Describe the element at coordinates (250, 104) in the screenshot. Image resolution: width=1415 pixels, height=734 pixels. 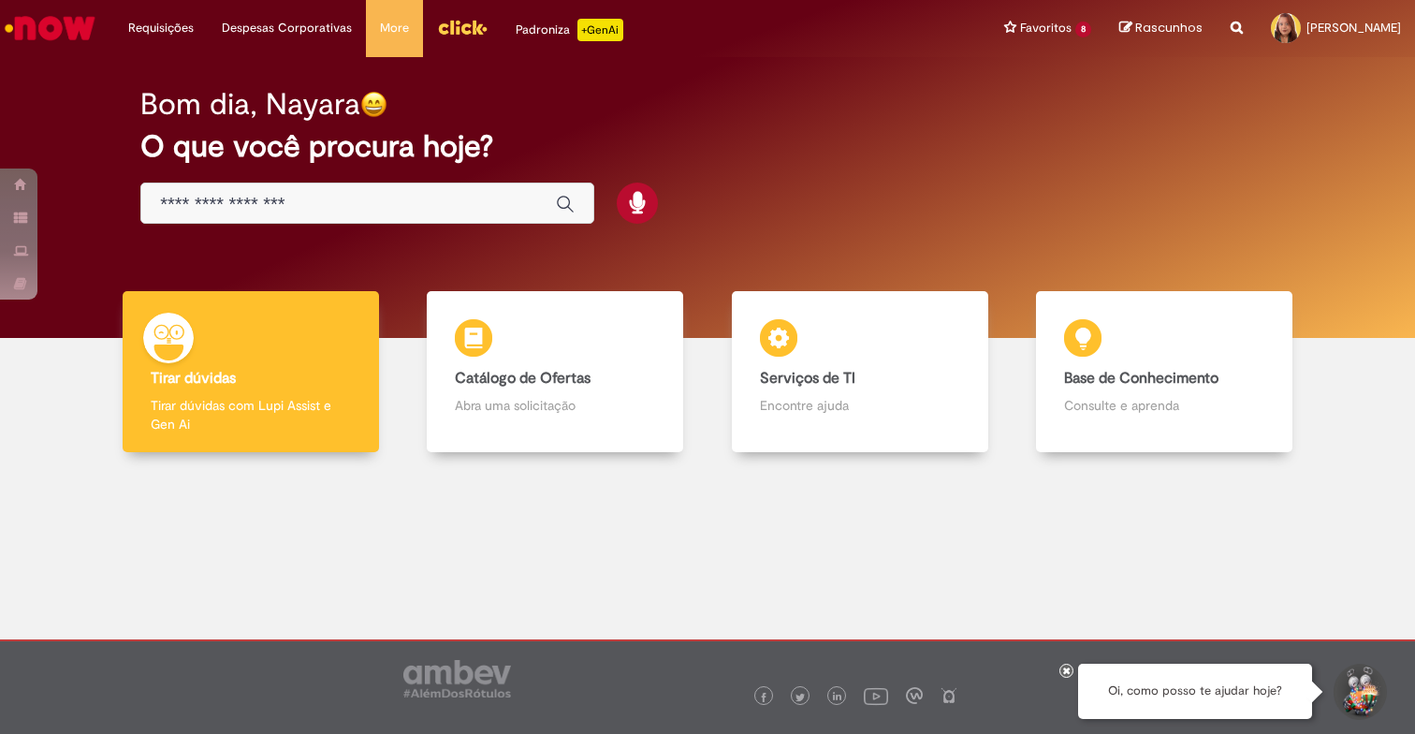
I see `h2: Bom dia, Nayara` at that location.